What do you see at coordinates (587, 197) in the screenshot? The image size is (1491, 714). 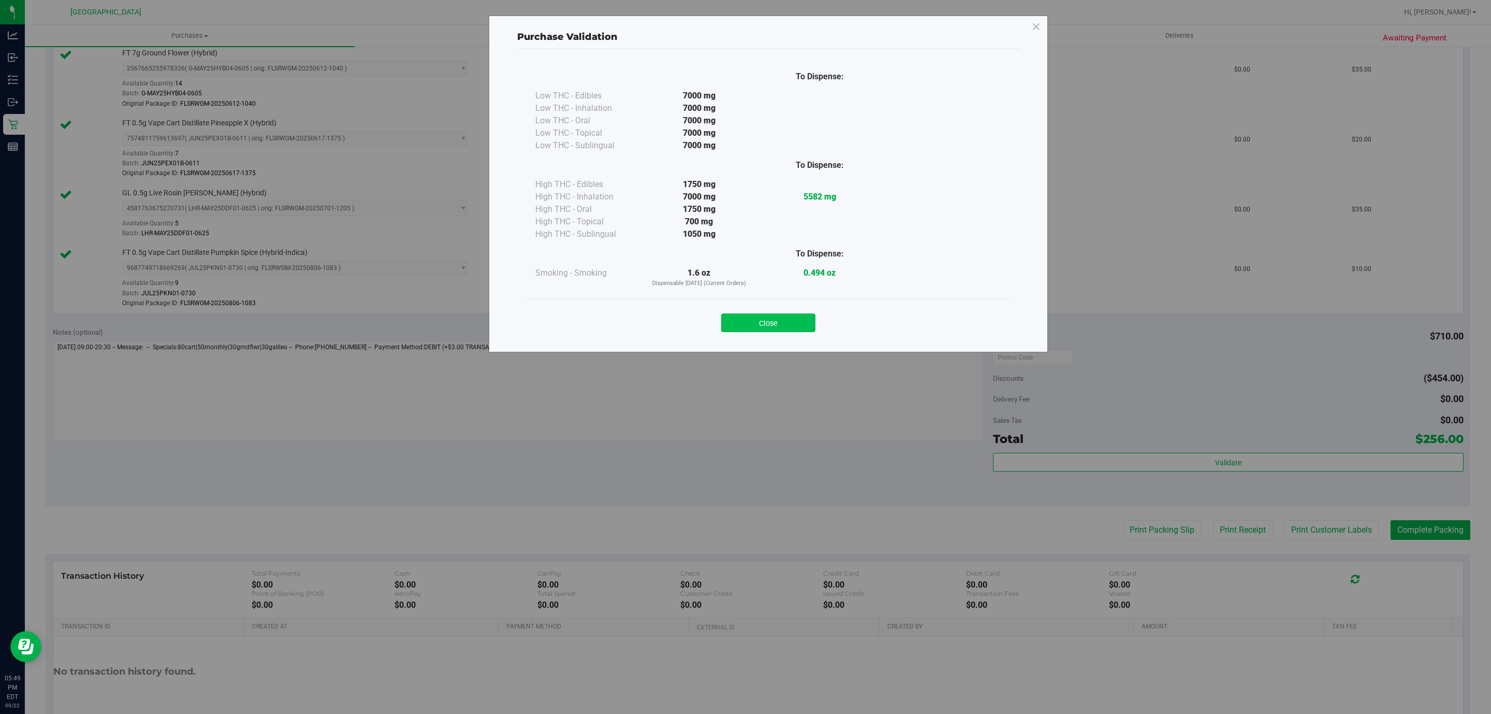 I see `div: High THC - Inhalation` at bounding box center [587, 197].